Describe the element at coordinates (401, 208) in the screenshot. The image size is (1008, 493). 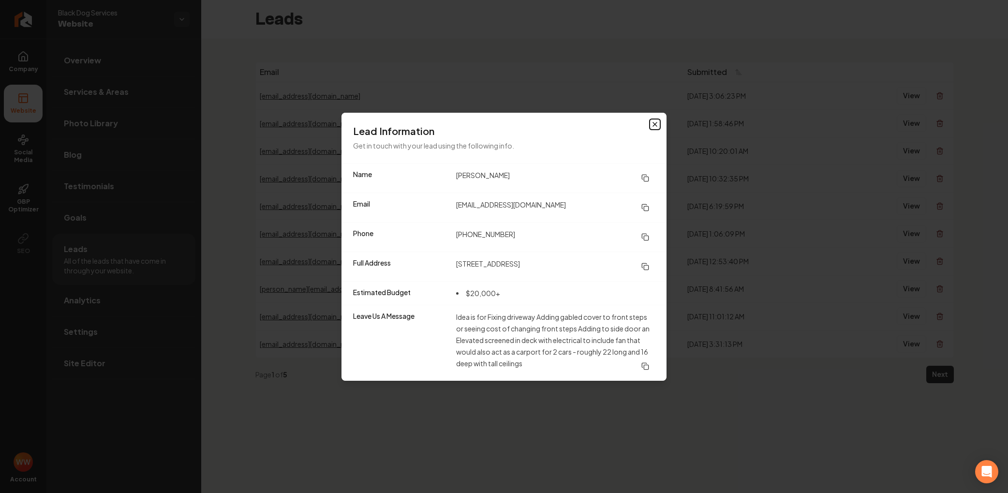
I see `dt: Email` at that location.